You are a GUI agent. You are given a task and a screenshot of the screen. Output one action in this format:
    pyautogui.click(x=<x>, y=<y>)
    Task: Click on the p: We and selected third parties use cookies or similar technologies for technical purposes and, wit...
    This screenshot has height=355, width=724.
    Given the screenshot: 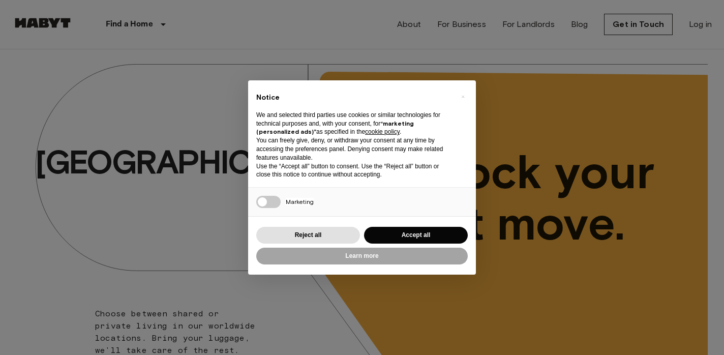 What is the action you would take?
    pyautogui.click(x=354, y=124)
    